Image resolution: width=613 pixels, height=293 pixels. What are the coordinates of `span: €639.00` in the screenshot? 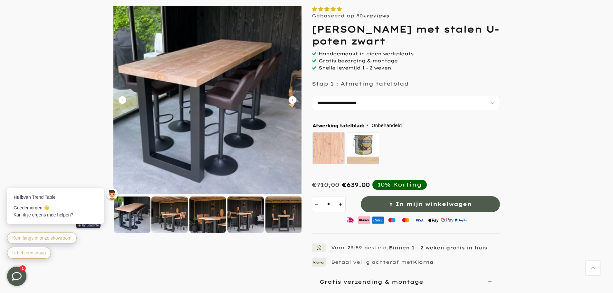 It's located at (356, 185).